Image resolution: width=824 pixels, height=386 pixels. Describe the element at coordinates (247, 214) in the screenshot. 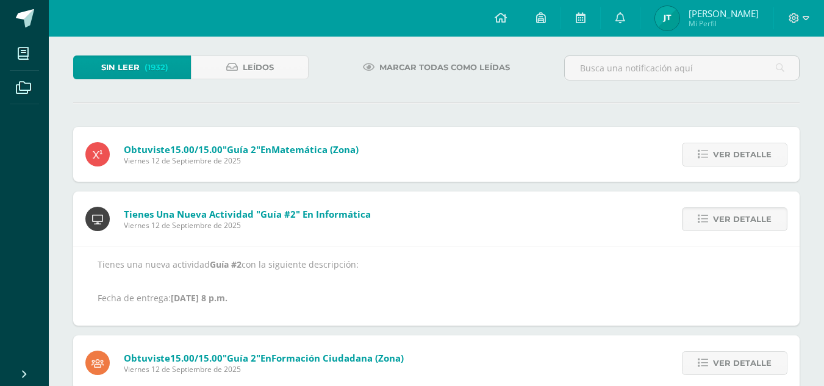

I see `span: Tienes una nueva actividad "Guía #2" En Informática` at that location.